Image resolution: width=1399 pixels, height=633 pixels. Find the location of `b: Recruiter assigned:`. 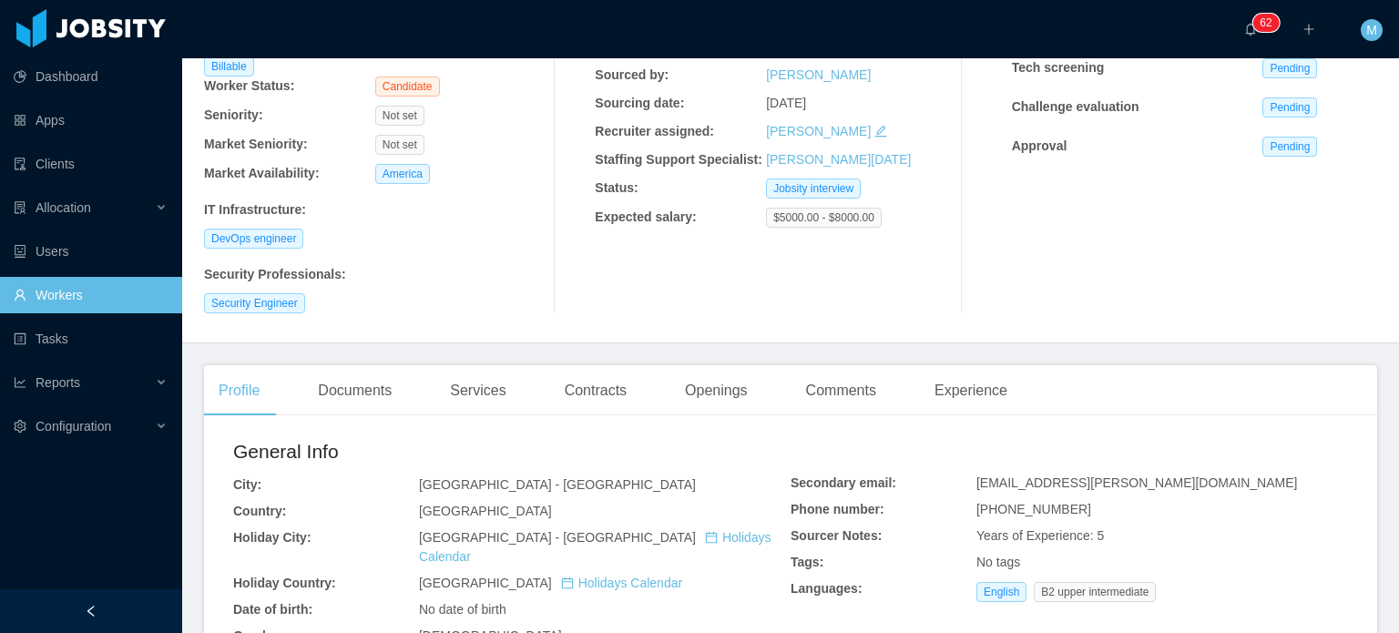

b: Recruiter assigned: is located at coordinates (654, 131).